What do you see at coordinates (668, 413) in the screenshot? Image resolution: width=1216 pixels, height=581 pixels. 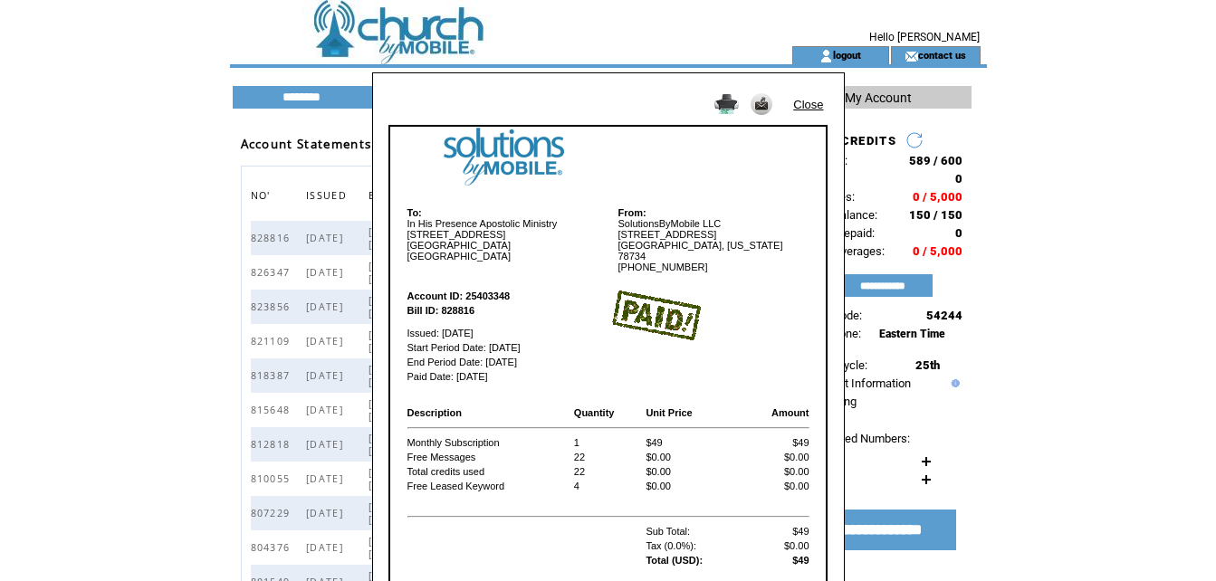 I see `b: Unit Price` at bounding box center [668, 413].